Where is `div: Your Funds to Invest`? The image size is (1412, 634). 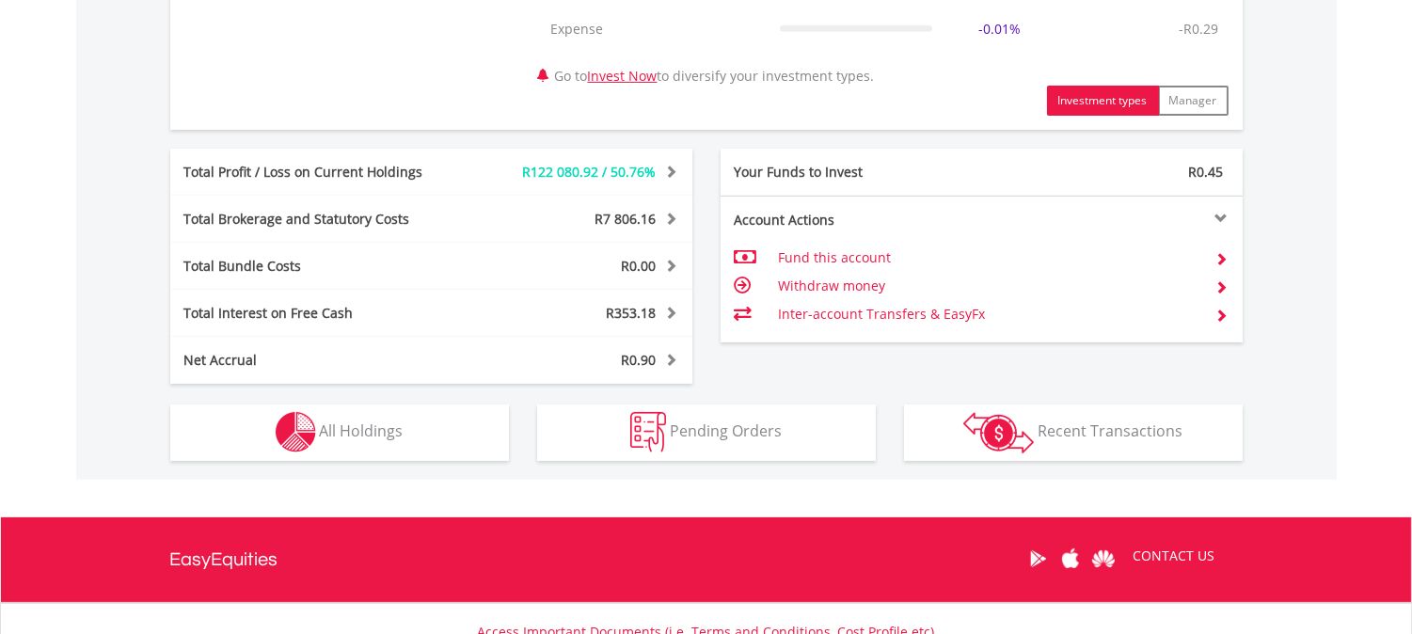
div: Your Funds to Invest is located at coordinates (851, 172).